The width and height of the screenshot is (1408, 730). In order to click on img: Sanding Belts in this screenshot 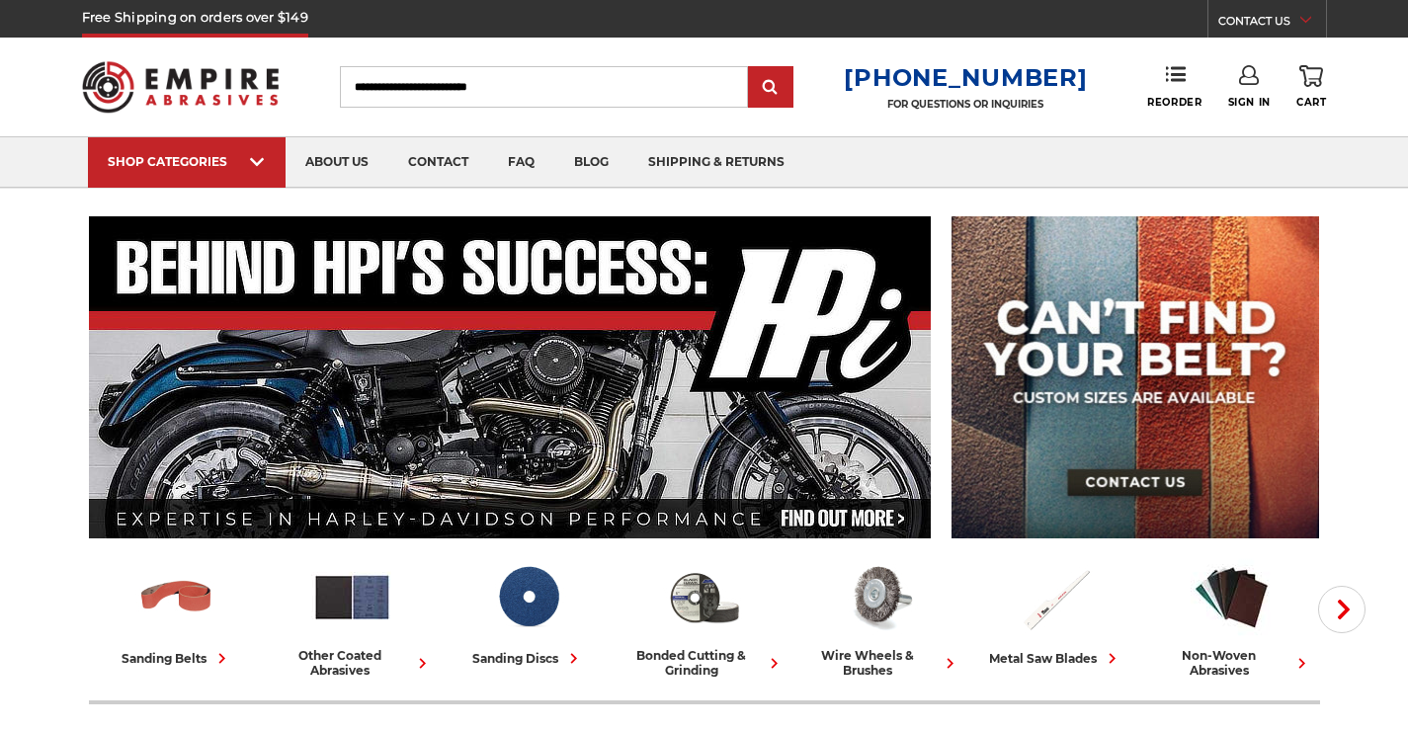, I will do `click(176, 597)`.